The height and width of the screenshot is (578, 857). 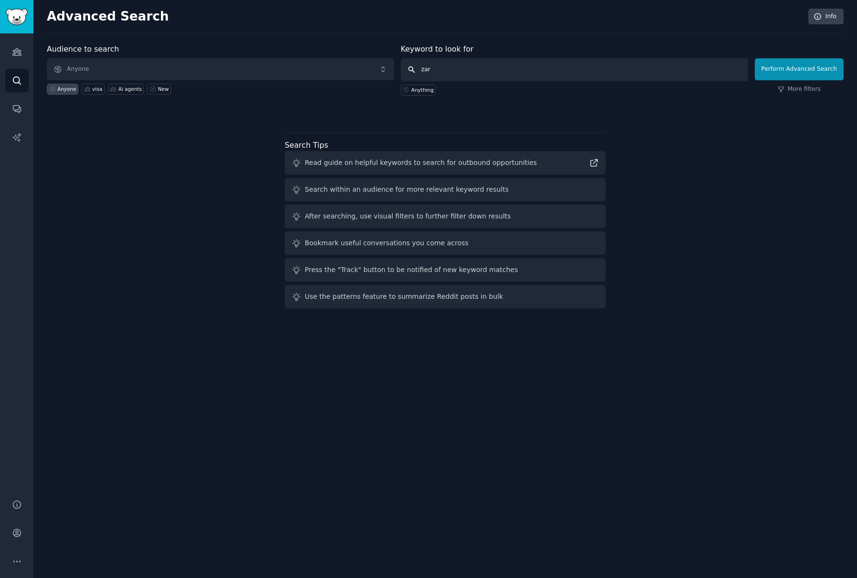 I want to click on div: After searching, use visual filters to further filter down results, so click(x=408, y=216).